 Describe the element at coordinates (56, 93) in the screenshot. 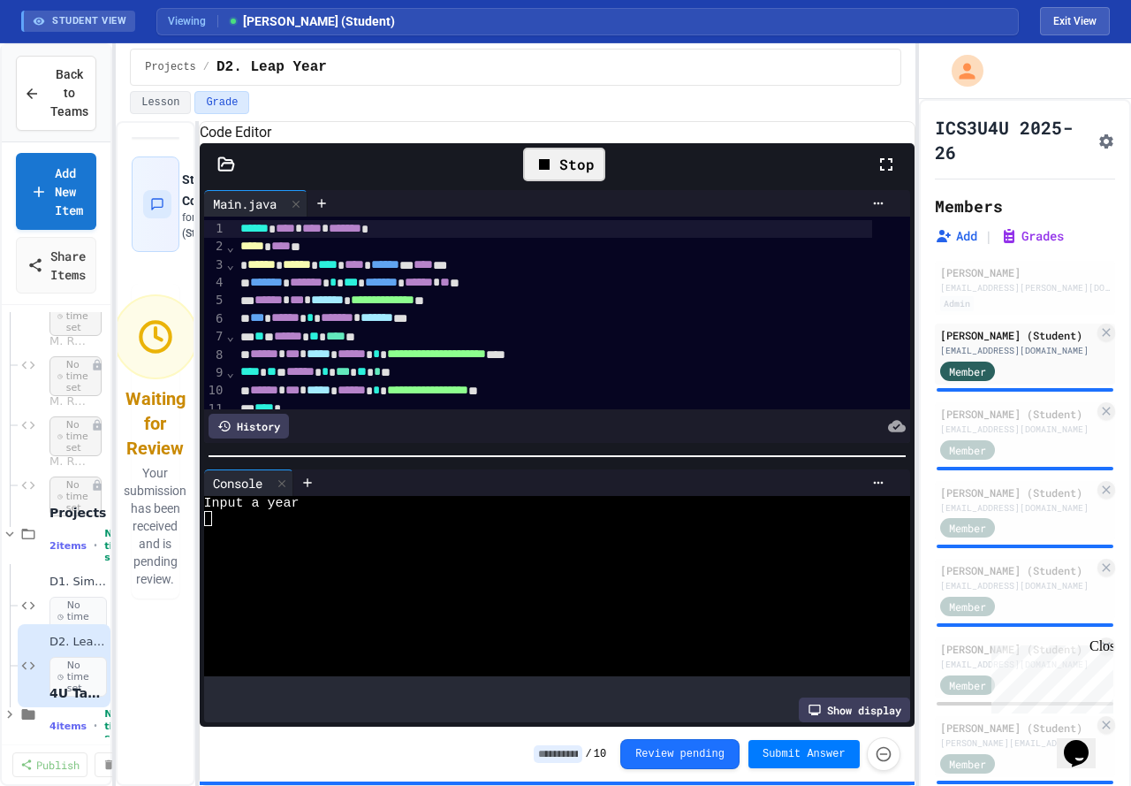

I see `button: Back to Teams` at that location.